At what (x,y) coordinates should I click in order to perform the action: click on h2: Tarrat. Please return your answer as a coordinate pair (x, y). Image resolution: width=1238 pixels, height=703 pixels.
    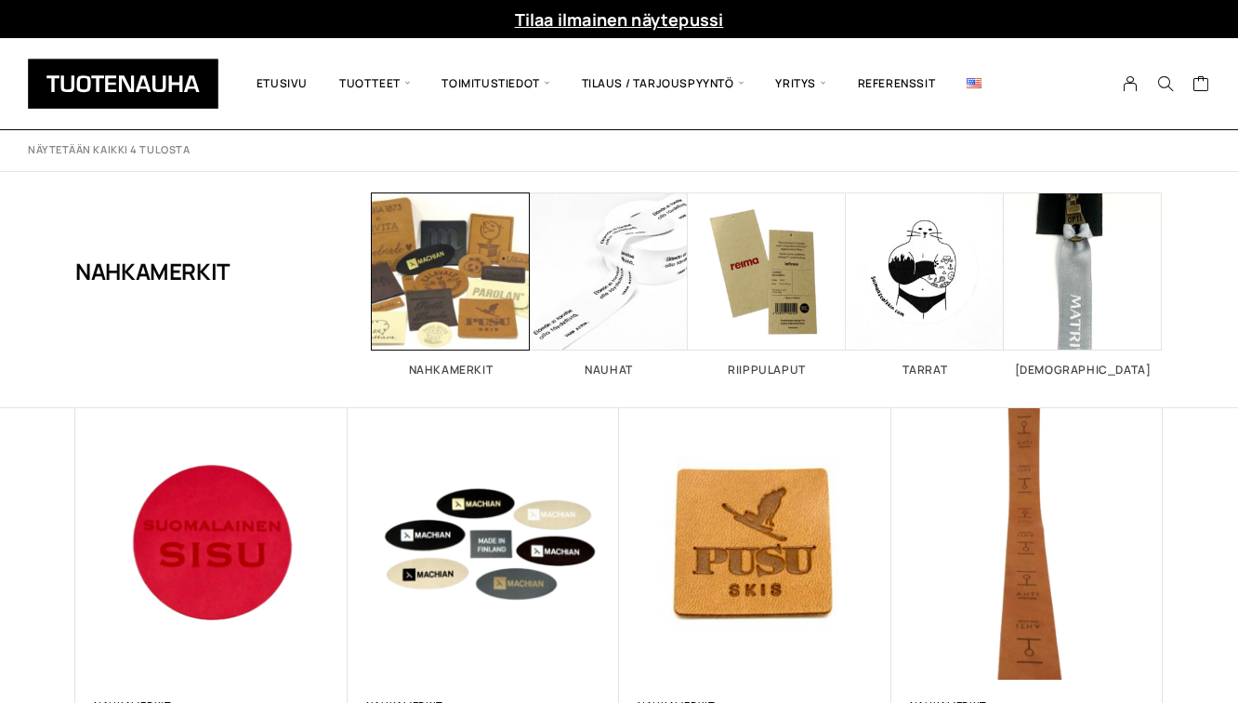
    Looking at the image, I should click on (925, 370).